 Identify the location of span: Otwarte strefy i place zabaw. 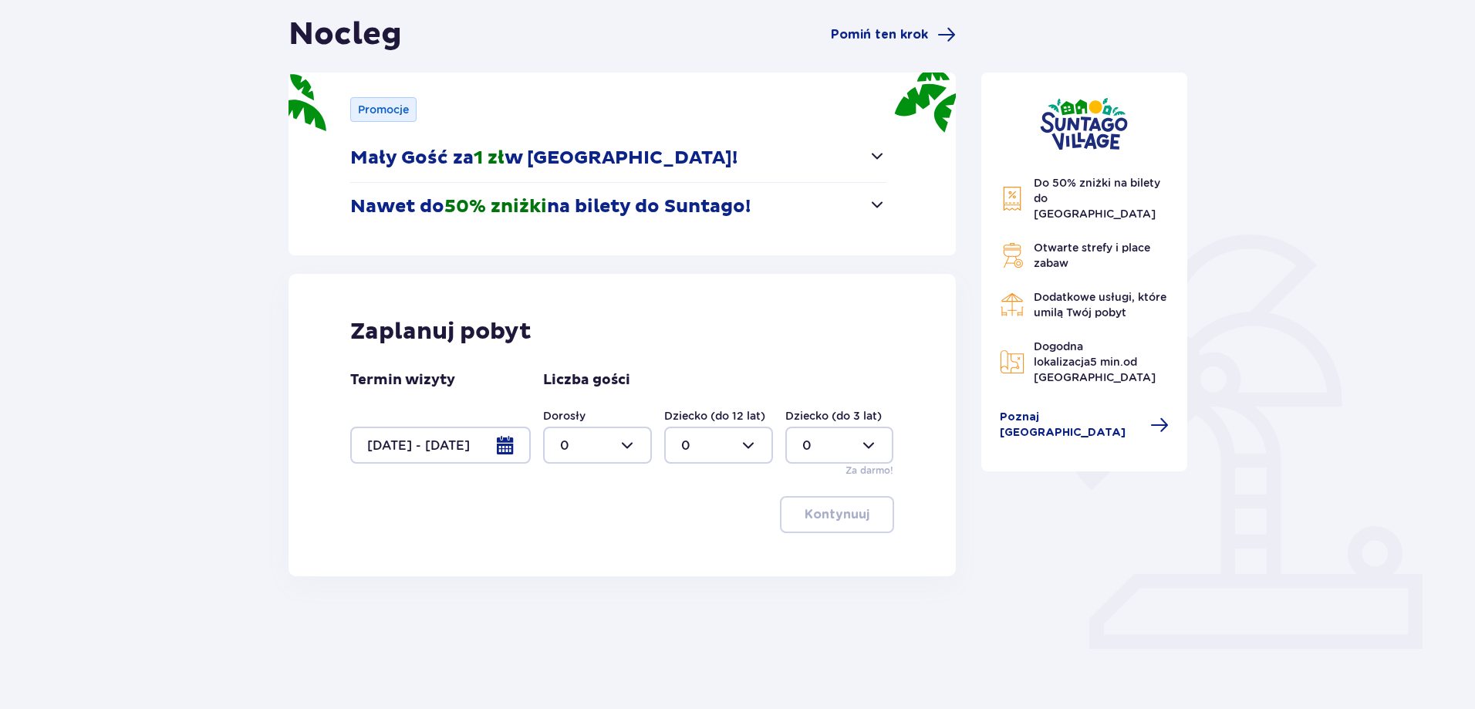
(1091, 255).